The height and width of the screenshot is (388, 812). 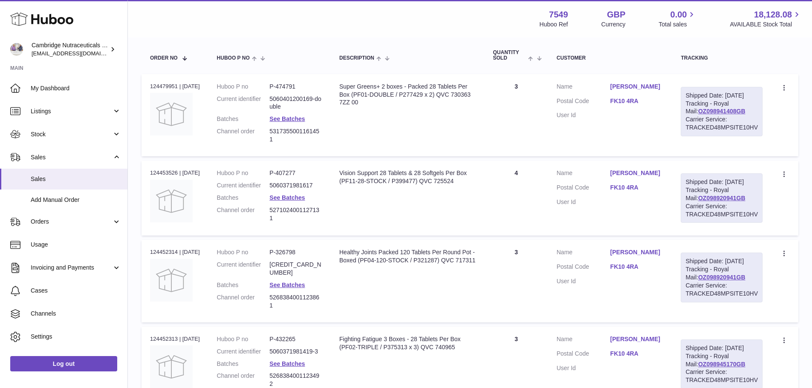 What do you see at coordinates (773, 14) in the screenshot?
I see `span: 18,128.08` at bounding box center [773, 14].